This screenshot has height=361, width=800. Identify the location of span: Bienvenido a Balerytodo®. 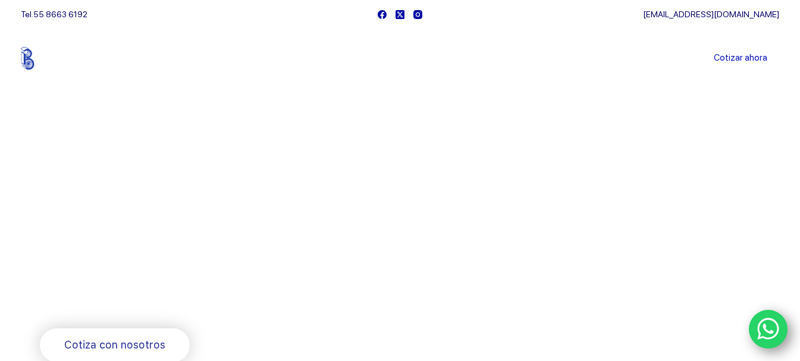
(116, 184).